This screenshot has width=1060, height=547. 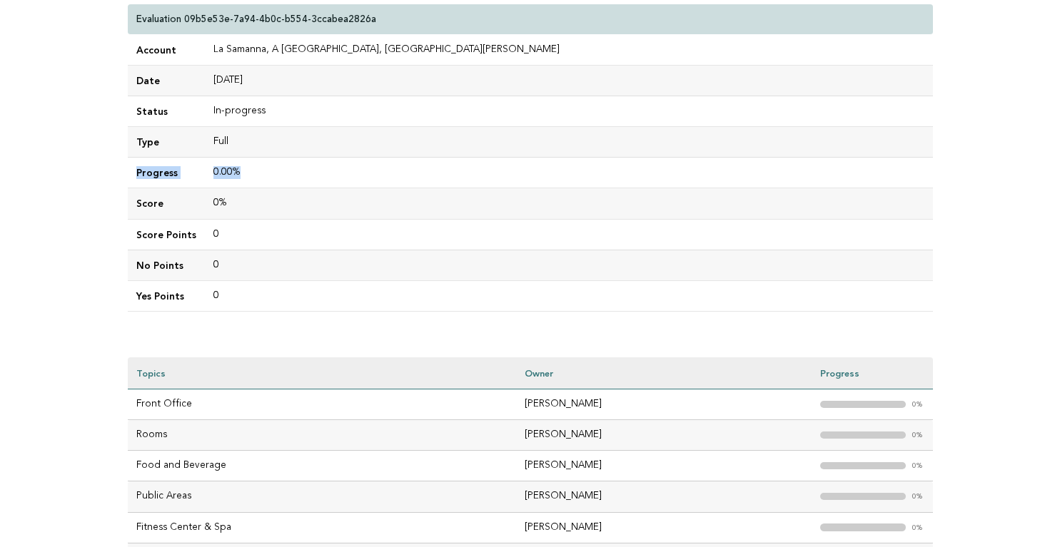 I want to click on td: Date, so click(x=166, y=81).